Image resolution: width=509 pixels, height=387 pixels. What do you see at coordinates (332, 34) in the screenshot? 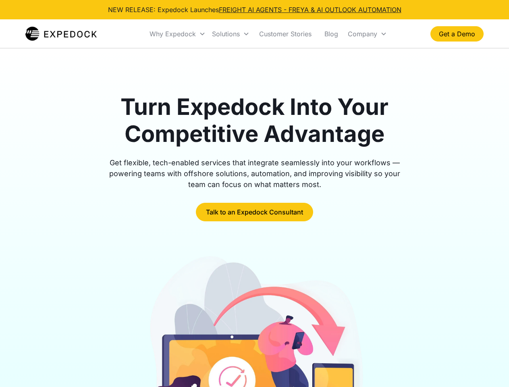
I see `a: Blog` at bounding box center [332, 34].